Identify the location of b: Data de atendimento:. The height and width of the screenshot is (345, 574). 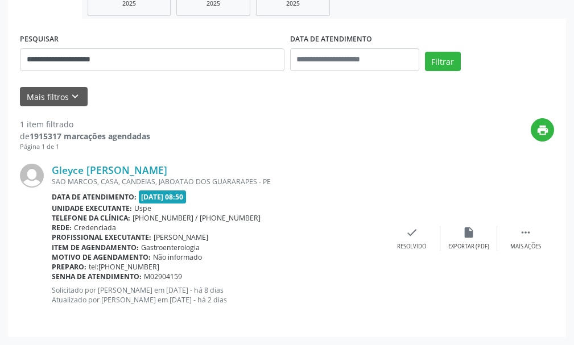
(94, 197).